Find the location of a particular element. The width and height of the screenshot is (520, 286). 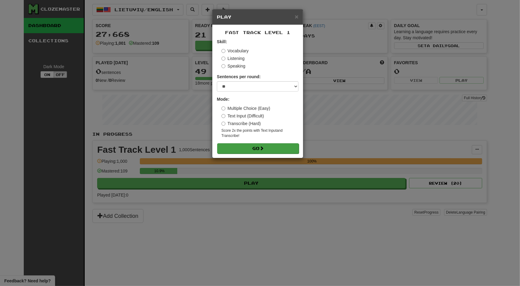

label: Multiple Choice (Easy) is located at coordinates (246, 108).